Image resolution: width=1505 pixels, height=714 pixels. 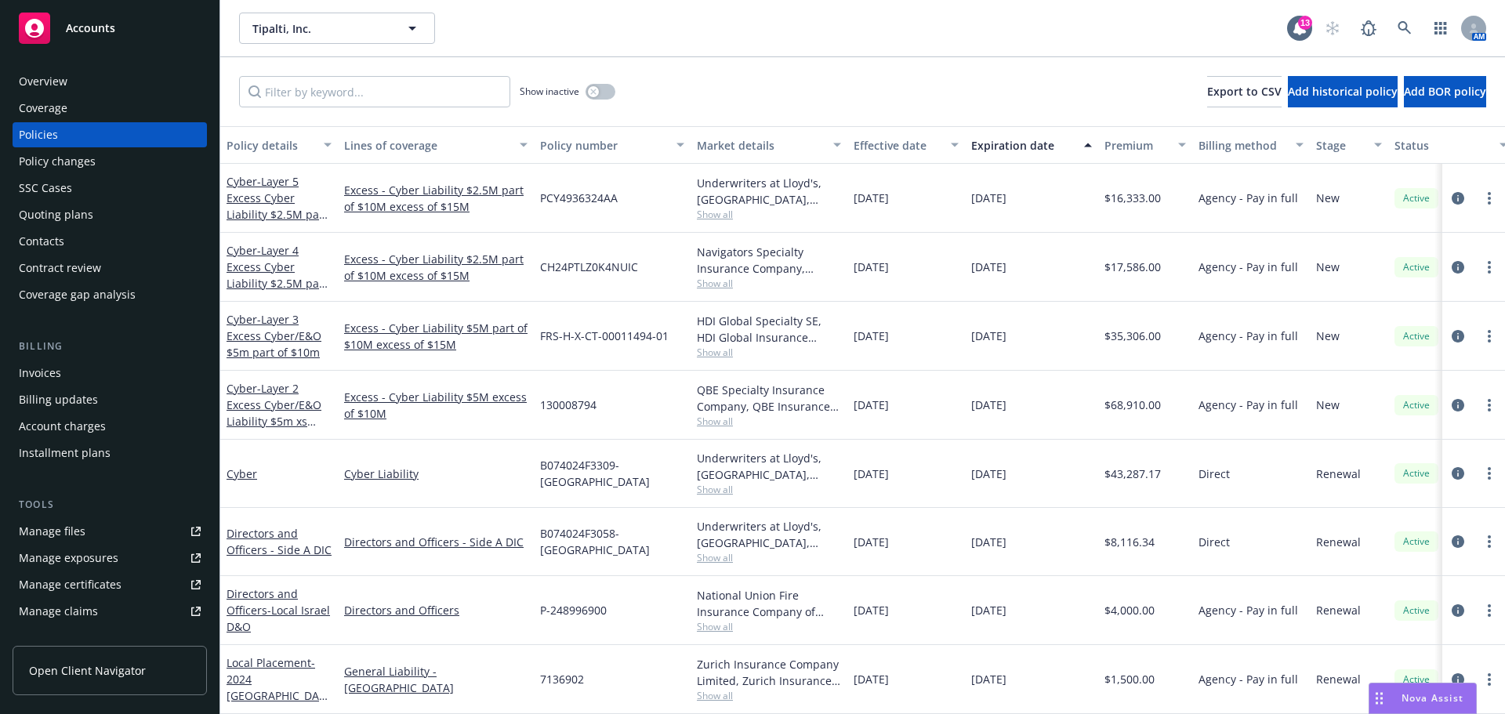 I want to click on a: Directors and Officers - Side A DIC, so click(x=436, y=541).